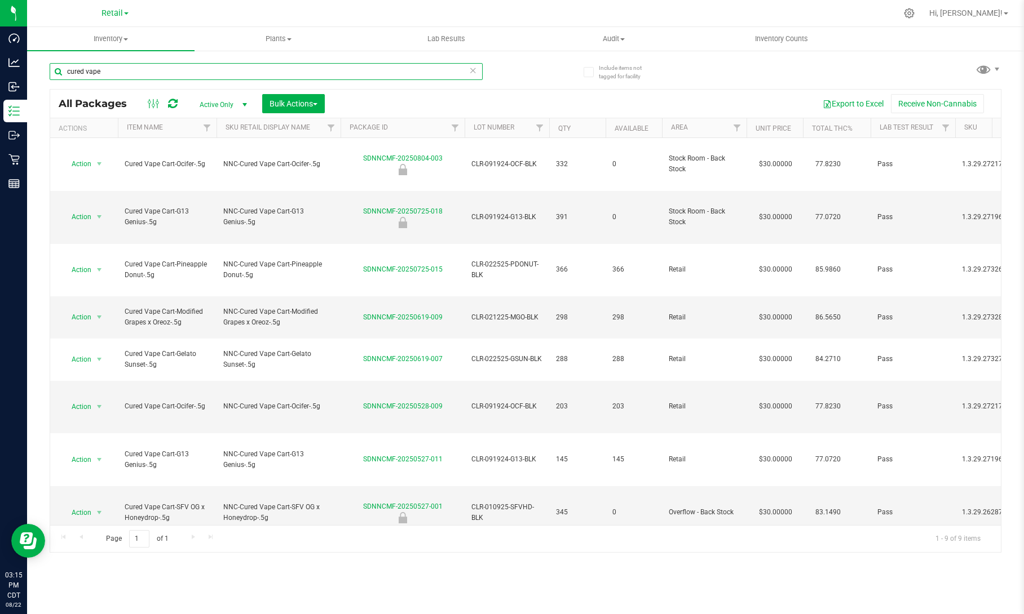  Describe the element at coordinates (403, 269) in the screenshot. I see `a: SDNNCMF-20250725-015` at that location.